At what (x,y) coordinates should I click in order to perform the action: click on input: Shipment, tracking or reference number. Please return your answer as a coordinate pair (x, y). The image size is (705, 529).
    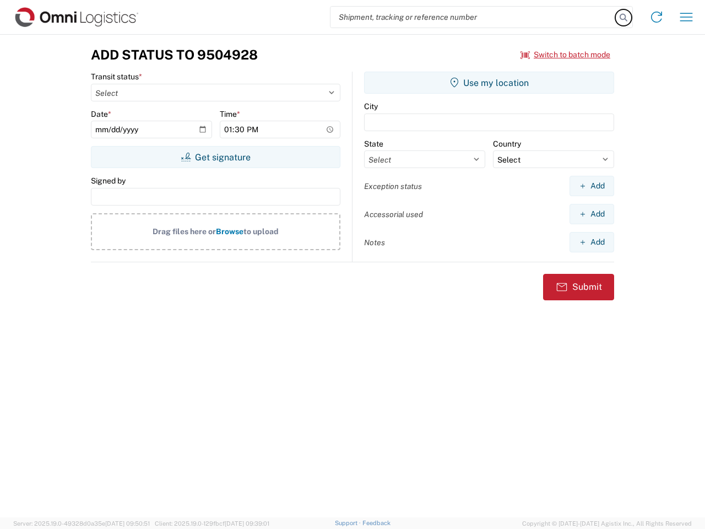
    Looking at the image, I should click on (473, 17).